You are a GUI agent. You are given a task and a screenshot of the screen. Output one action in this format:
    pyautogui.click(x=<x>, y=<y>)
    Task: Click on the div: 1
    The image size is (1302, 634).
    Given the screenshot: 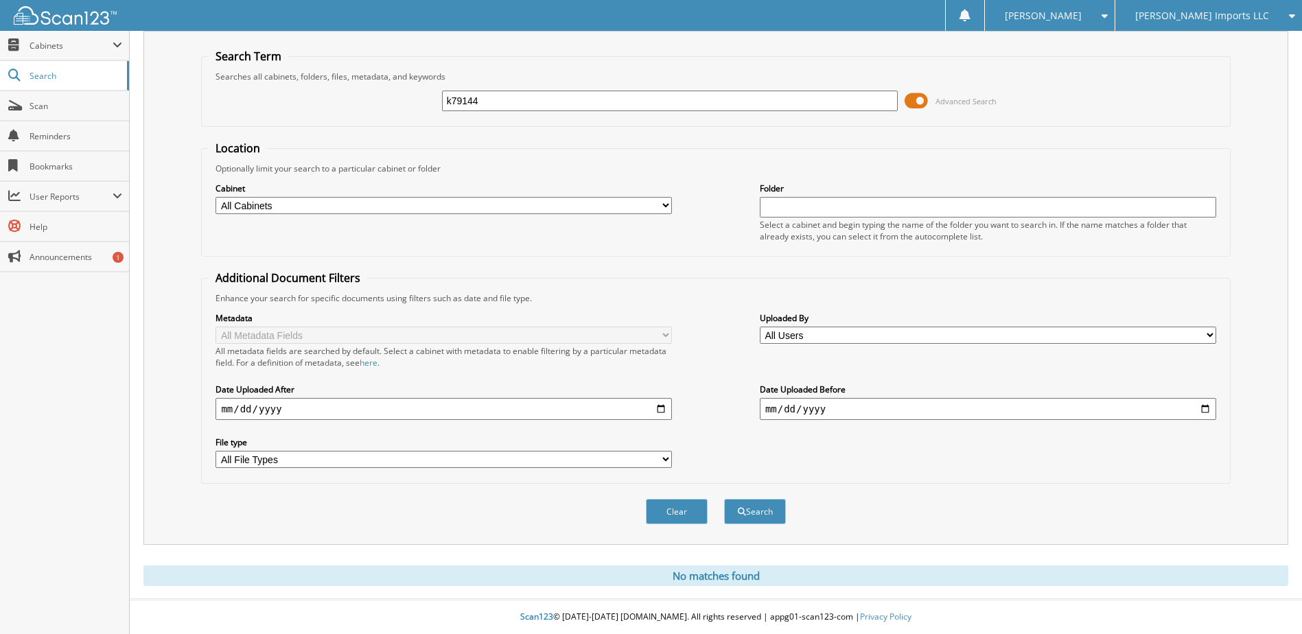 What is the action you would take?
    pyautogui.click(x=118, y=257)
    